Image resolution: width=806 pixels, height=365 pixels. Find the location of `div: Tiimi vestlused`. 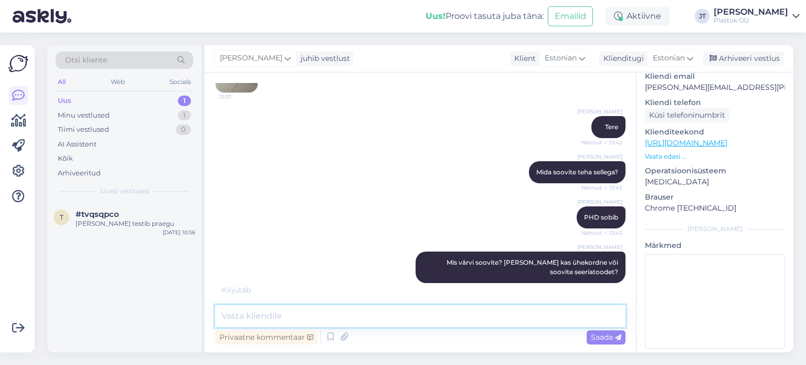

div: Tiimi vestlused is located at coordinates (83, 130).